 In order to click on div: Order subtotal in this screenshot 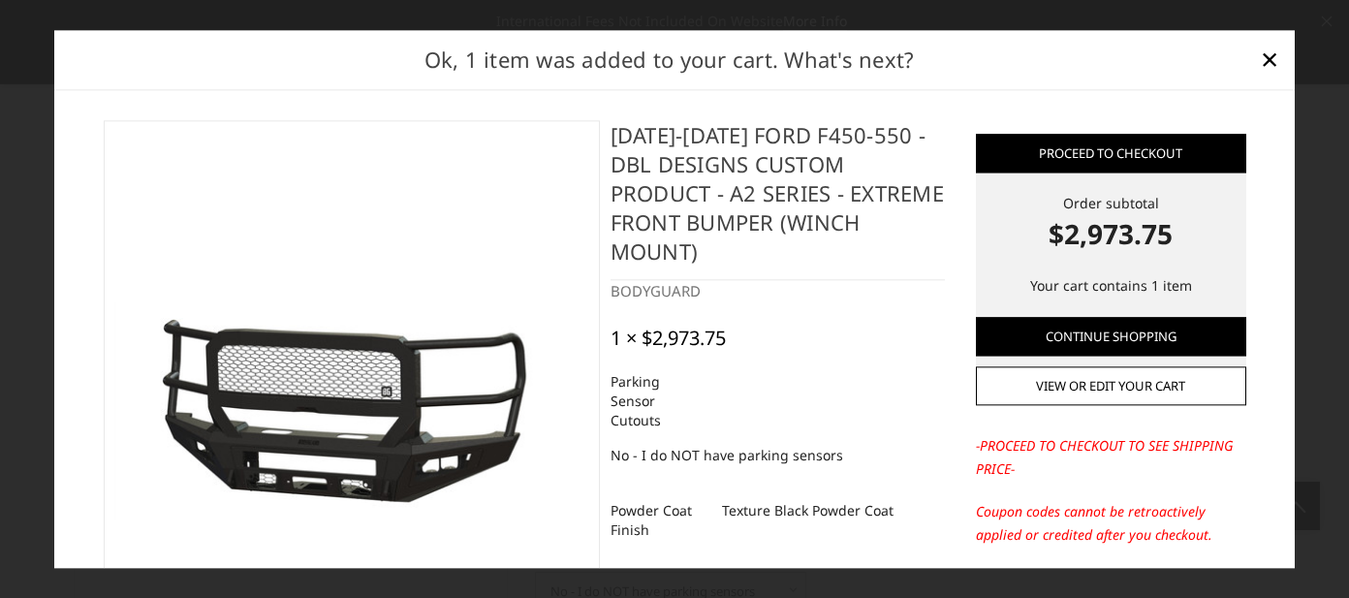, I will do `click(1110, 223)`.